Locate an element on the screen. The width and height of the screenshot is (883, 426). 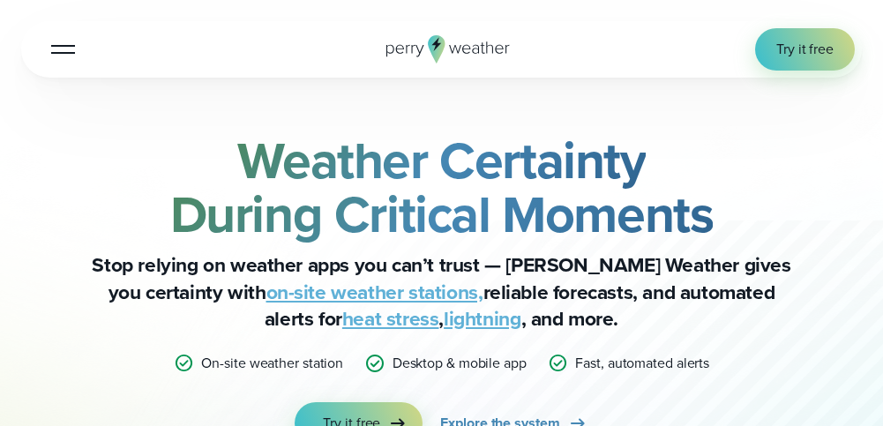
strong: Weather Certainty During Critical Moments is located at coordinates (442, 187).